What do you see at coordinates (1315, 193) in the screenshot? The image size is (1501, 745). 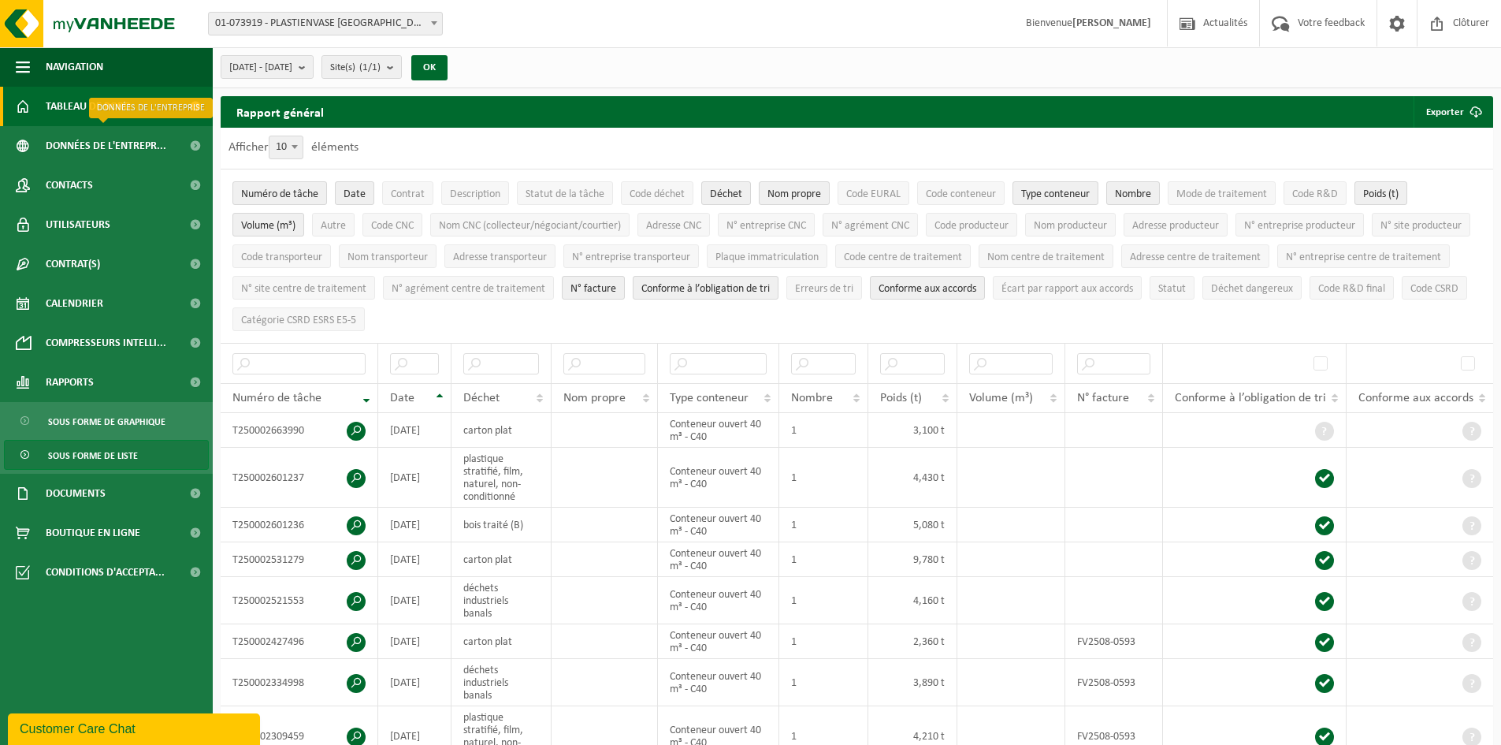 I see `button: Code R&DCode R&amp;D: Activate to sort` at bounding box center [1315, 193].